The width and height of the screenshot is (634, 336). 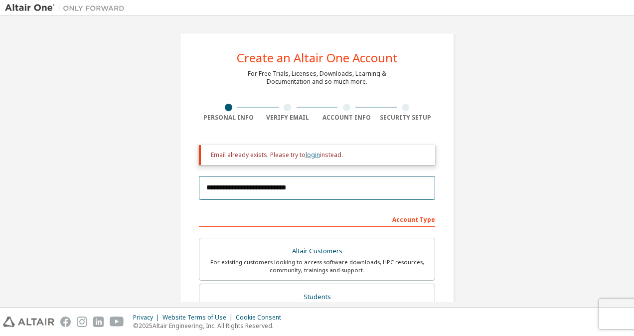 What do you see at coordinates (98, 322) in the screenshot?
I see `img: linkedin.svg` at bounding box center [98, 322].